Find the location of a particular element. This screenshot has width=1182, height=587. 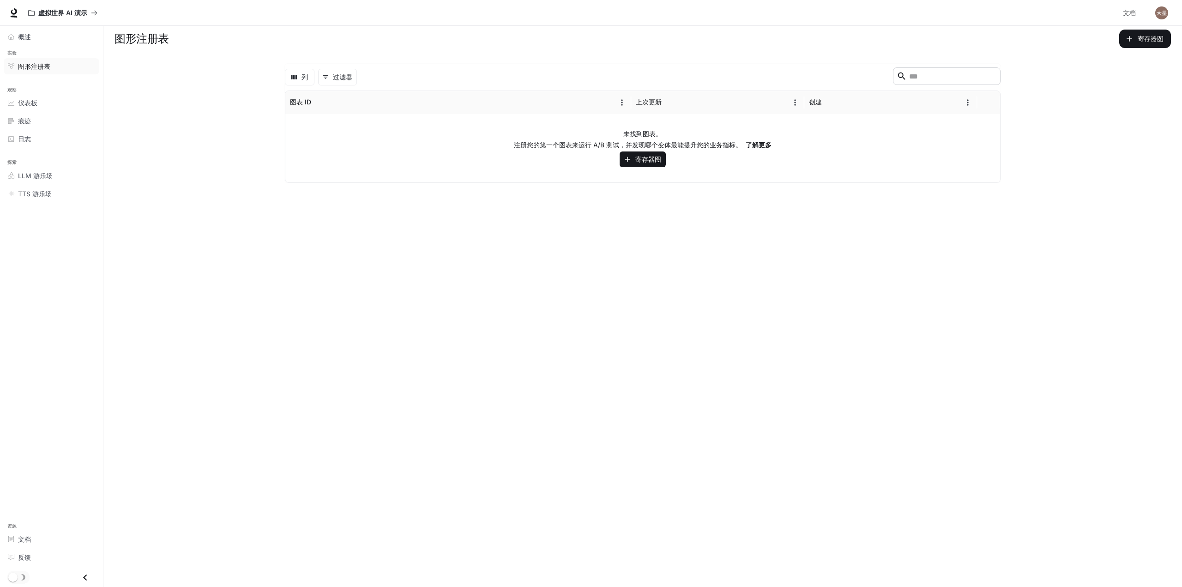

a: 概述 is located at coordinates (51, 36).